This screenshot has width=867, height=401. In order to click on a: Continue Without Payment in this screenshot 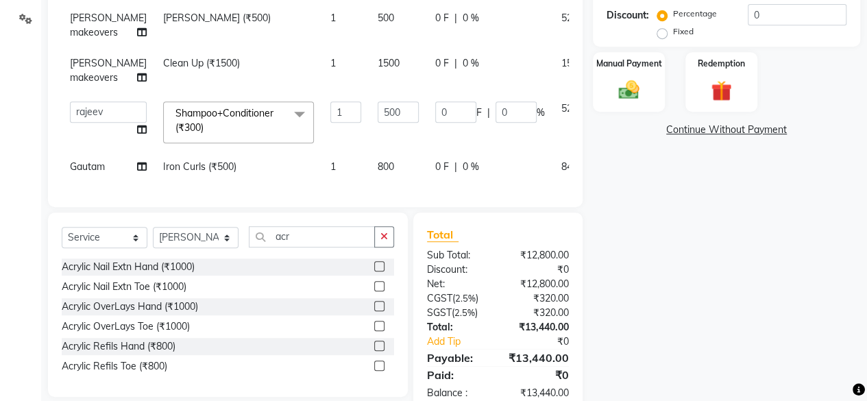, I will do `click(726, 130)`.